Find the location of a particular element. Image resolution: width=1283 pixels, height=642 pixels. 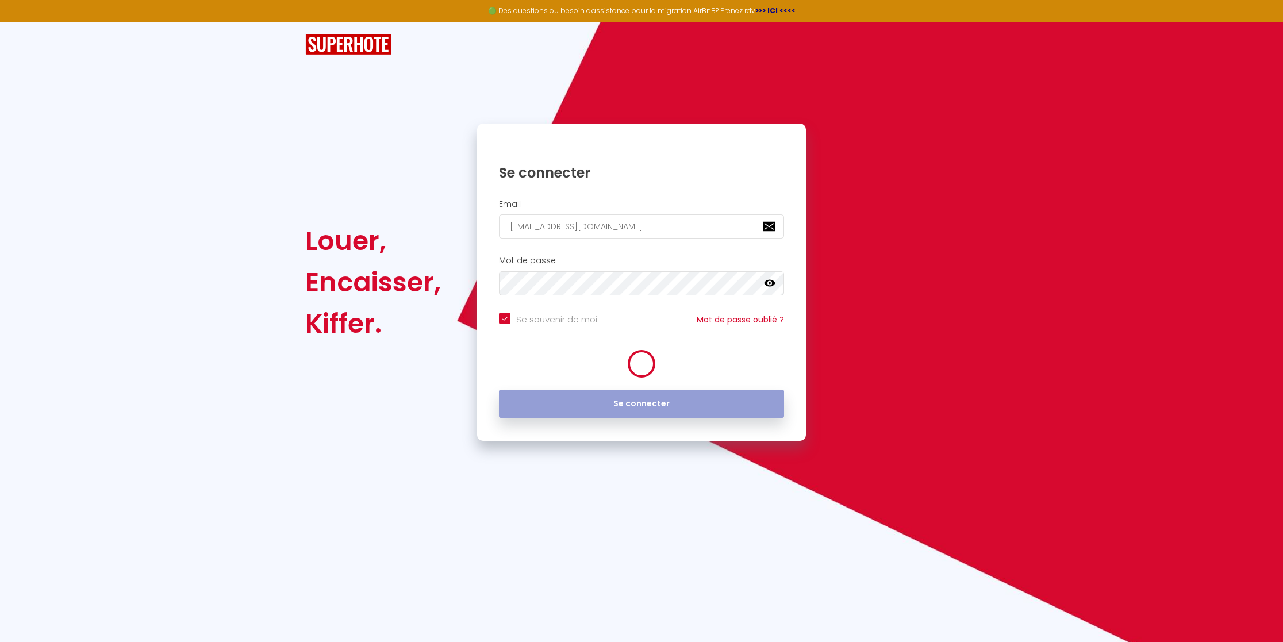

a: >>> ICI <<<< is located at coordinates (775, 10).